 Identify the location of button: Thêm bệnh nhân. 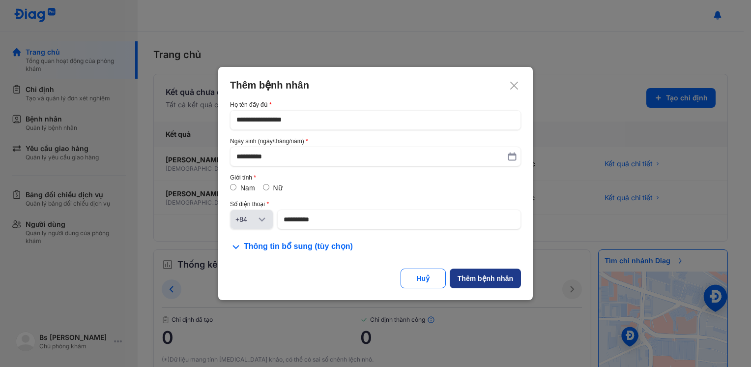
(485, 278).